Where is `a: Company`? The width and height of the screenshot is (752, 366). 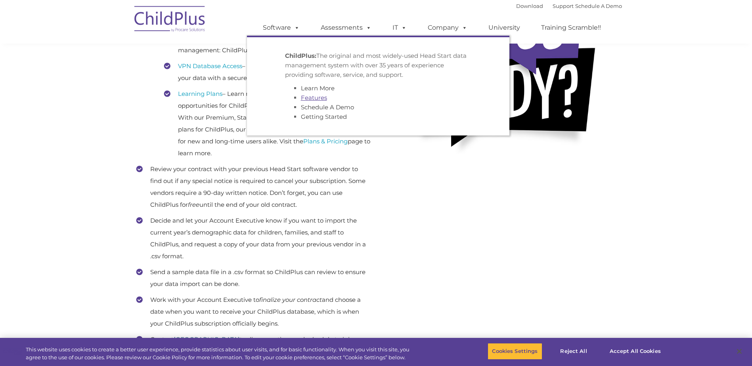 a: Company is located at coordinates (447, 28).